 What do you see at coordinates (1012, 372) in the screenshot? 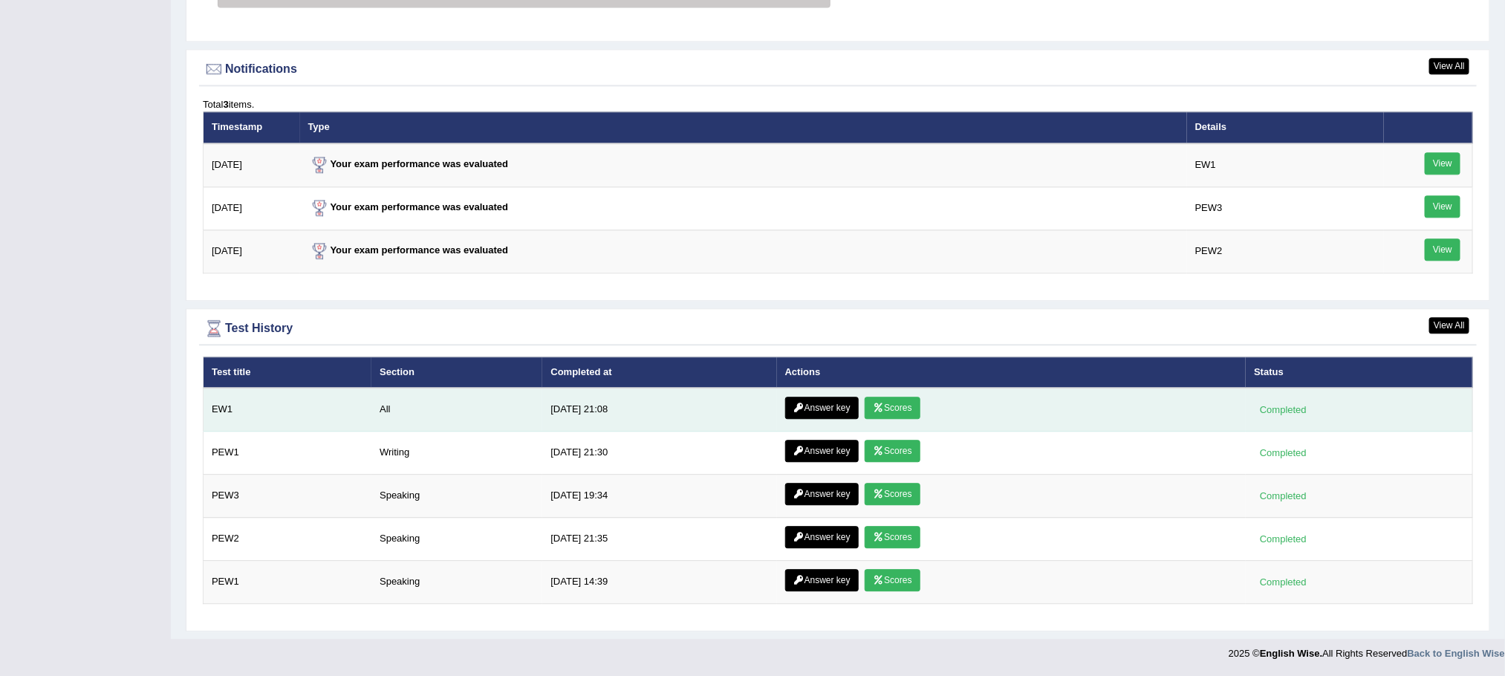
I see `th: Actions` at bounding box center [1012, 372].